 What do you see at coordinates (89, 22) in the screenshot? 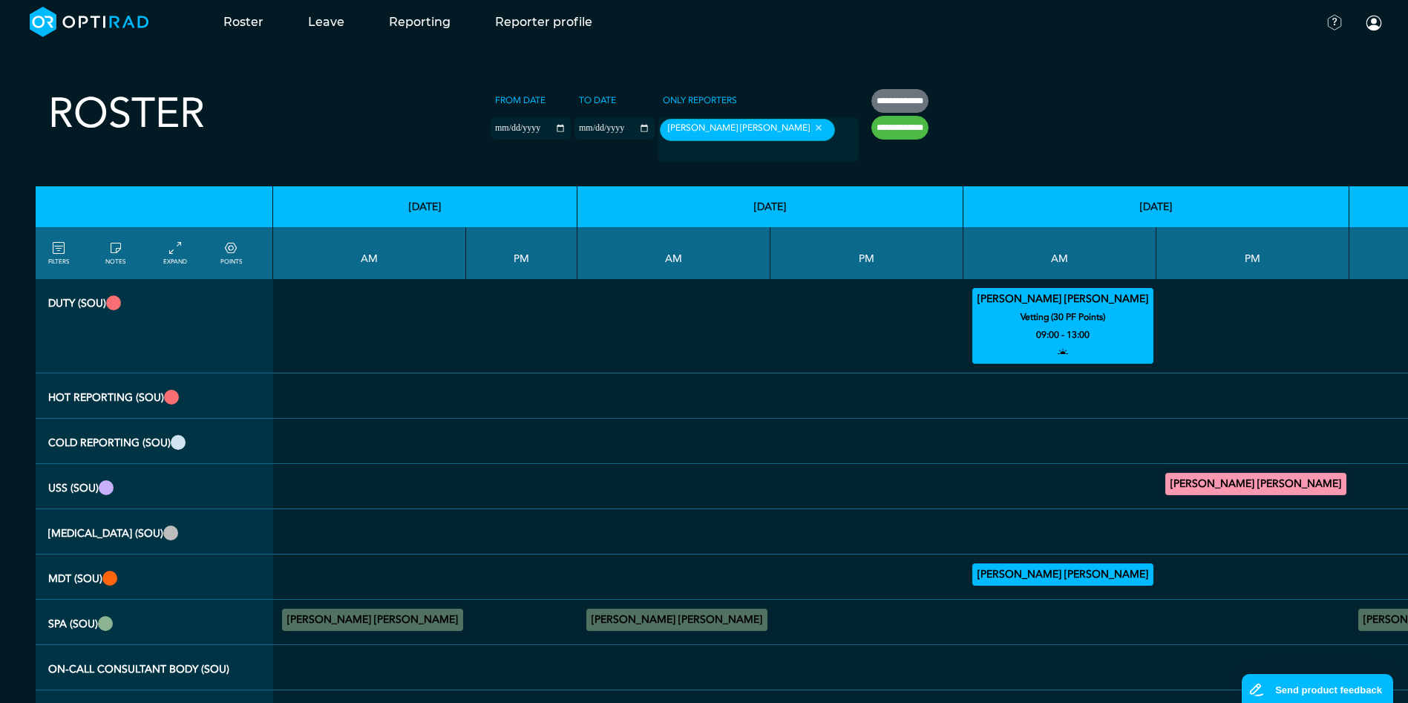
I see `img: brand-opti-rad-logos-blue-and-white-d2f68631ba2948856bd03f2d395fb146ddc8fb01b4b6e9315ea85fa773367...` at bounding box center [89, 22].